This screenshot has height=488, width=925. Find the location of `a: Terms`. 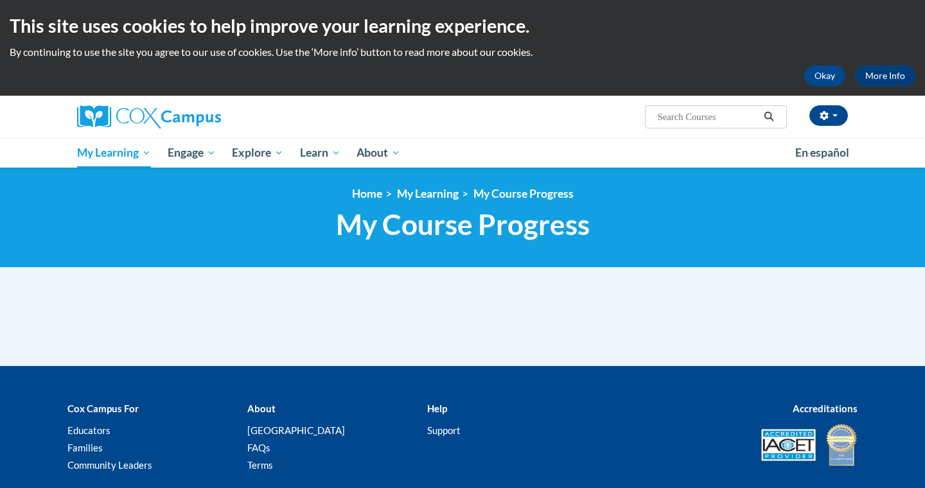

a: Terms is located at coordinates (260, 465).